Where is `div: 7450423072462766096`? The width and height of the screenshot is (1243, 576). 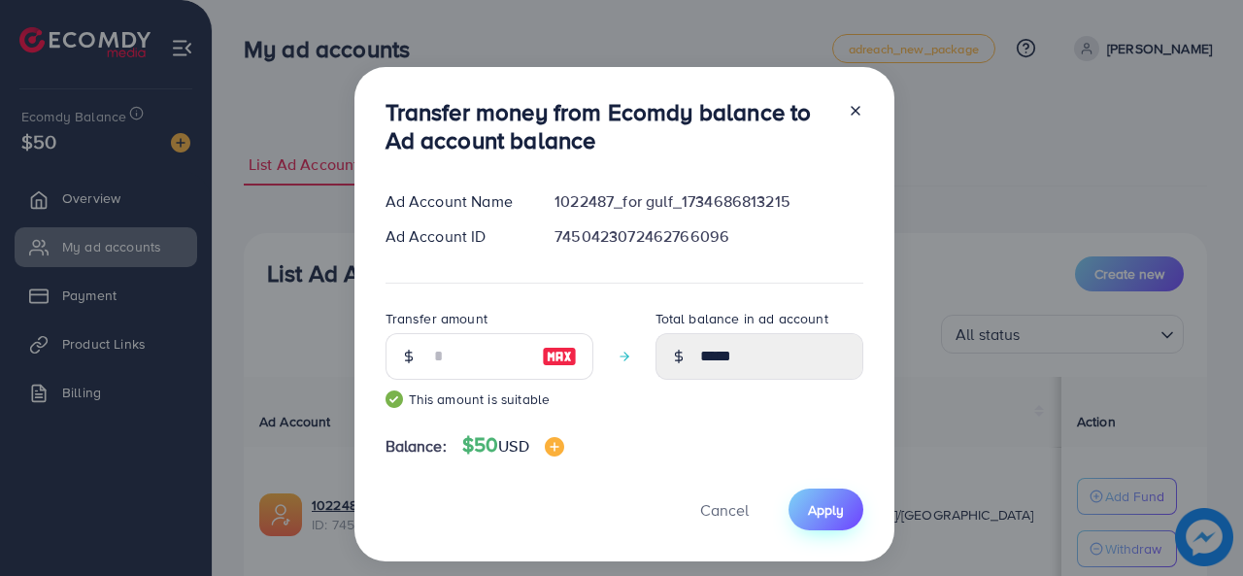 div: 7450423072462766096 is located at coordinates (708, 236).